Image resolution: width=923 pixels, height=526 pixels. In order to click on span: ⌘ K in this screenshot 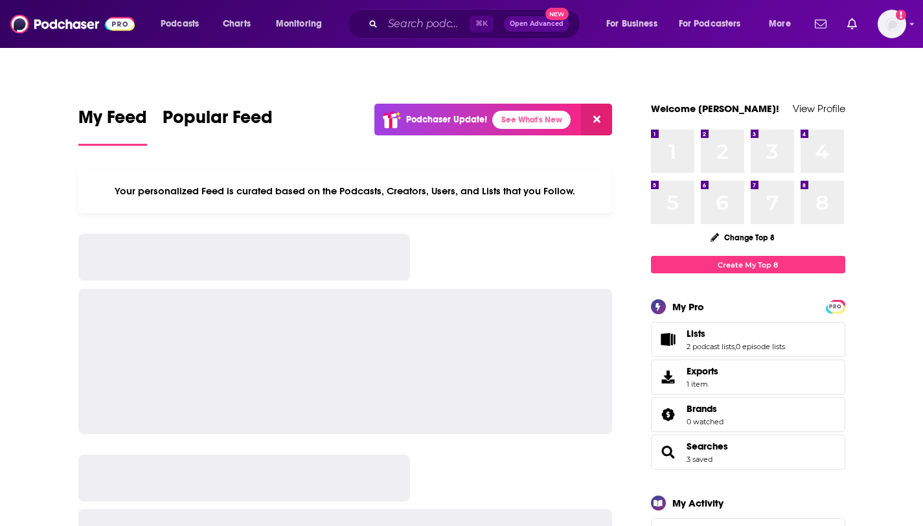, I will do `click(481, 24)`.